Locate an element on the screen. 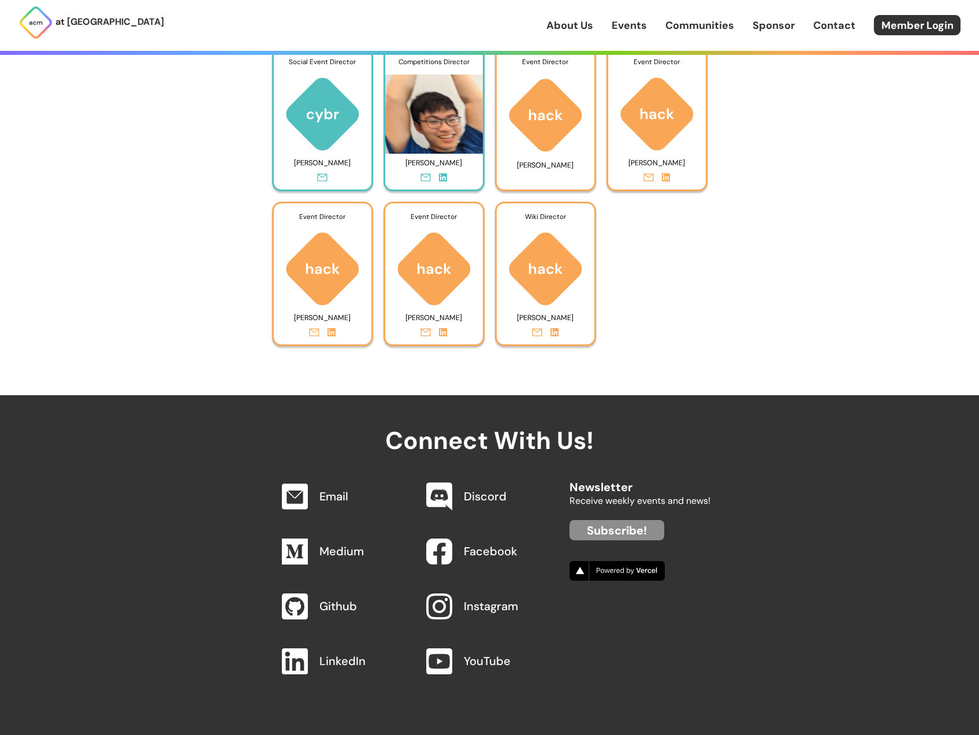  img: Instagram is located at coordinates (439, 606).